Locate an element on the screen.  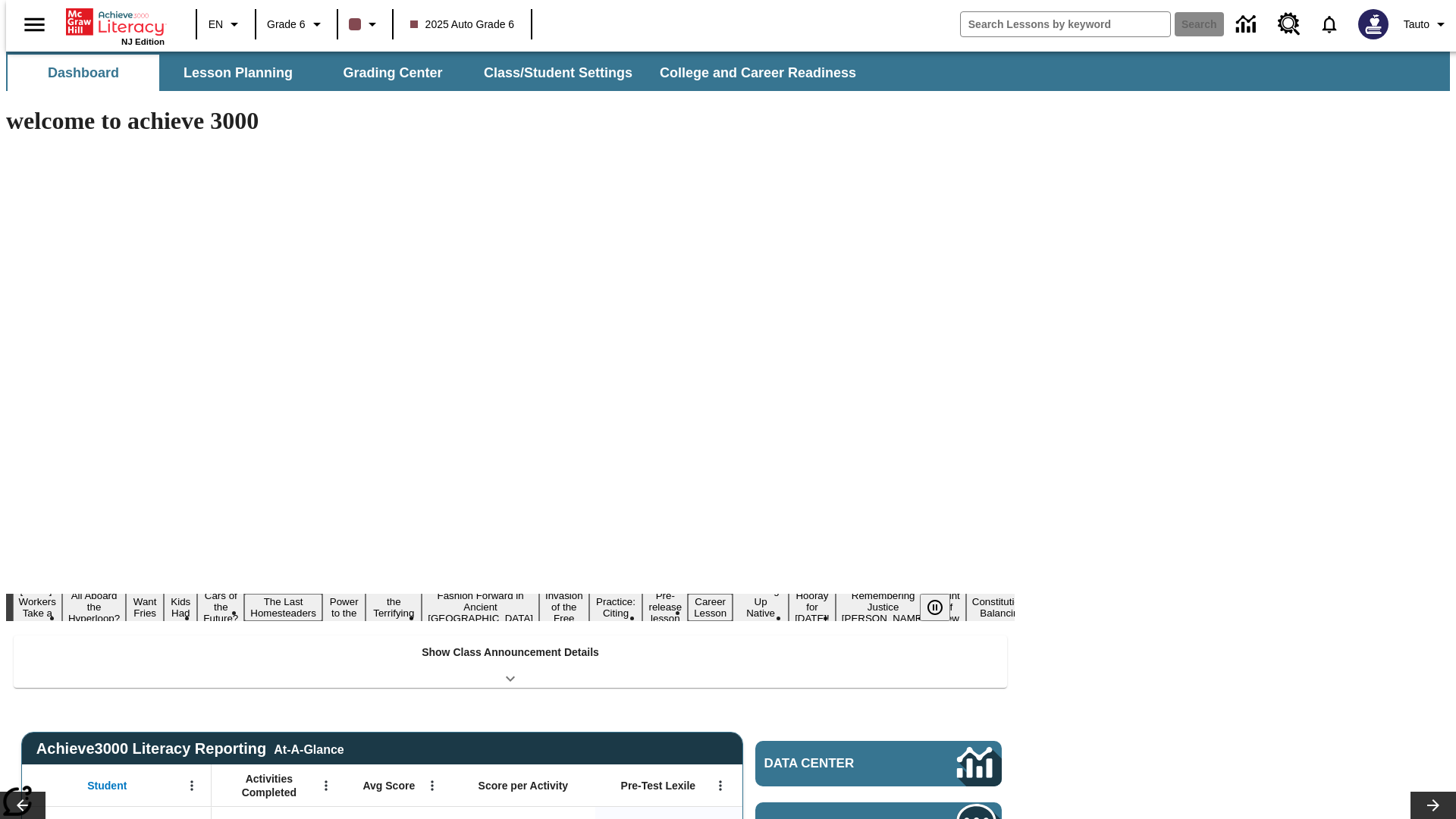
button: Slide 9 Fashion Forward in Ancient Rome is located at coordinates (480, 607).